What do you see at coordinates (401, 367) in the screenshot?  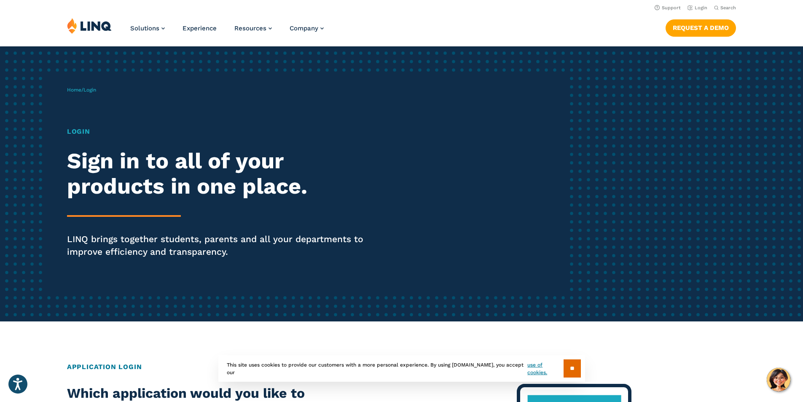 I see `h2: Application Login` at bounding box center [401, 367].